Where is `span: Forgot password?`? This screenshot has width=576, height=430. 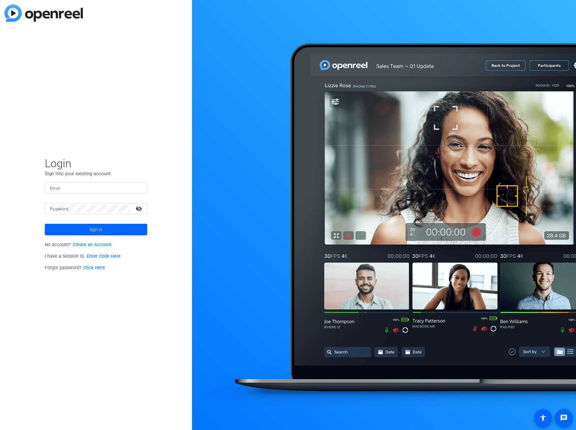
span: Forgot password? is located at coordinates (75, 268).